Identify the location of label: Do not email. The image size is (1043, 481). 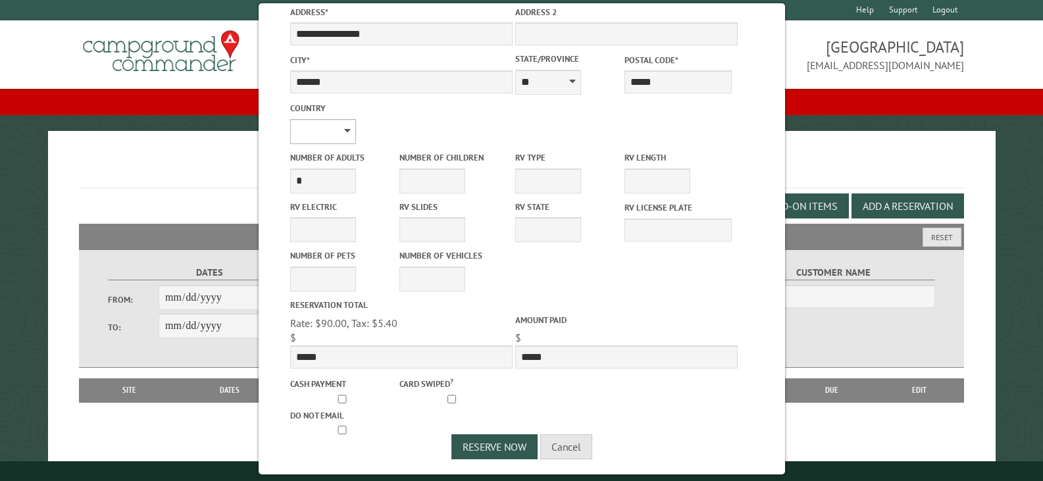
(343, 415).